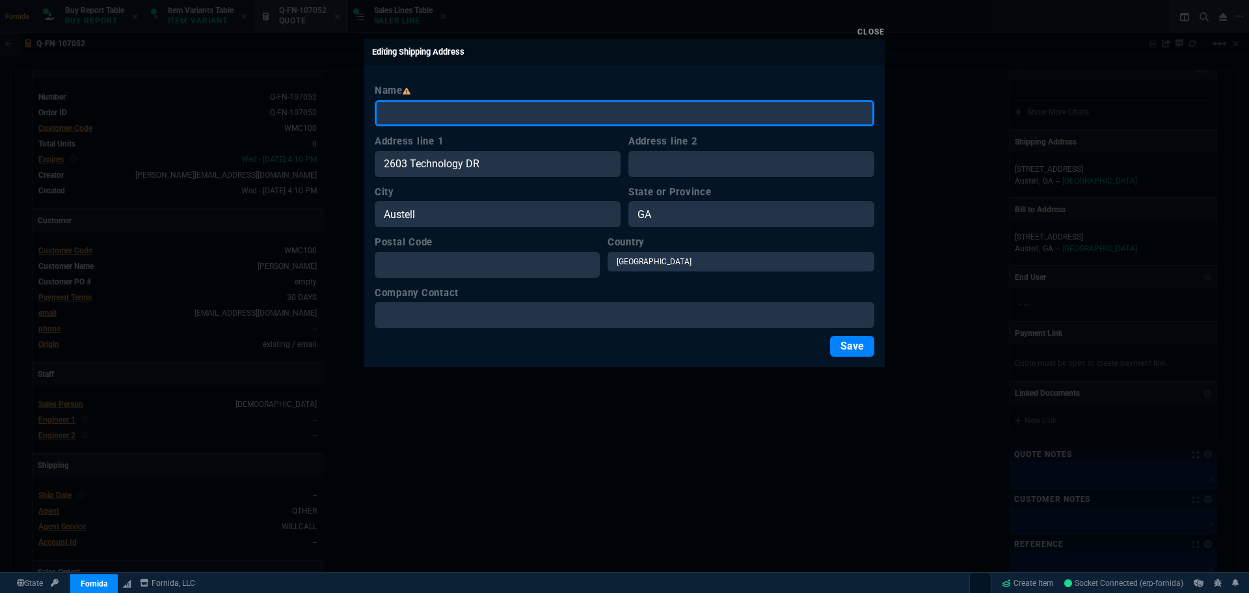 The height and width of the screenshot is (593, 1249). What do you see at coordinates (751, 141) in the screenshot?
I see `label: Address line 2` at bounding box center [751, 141].